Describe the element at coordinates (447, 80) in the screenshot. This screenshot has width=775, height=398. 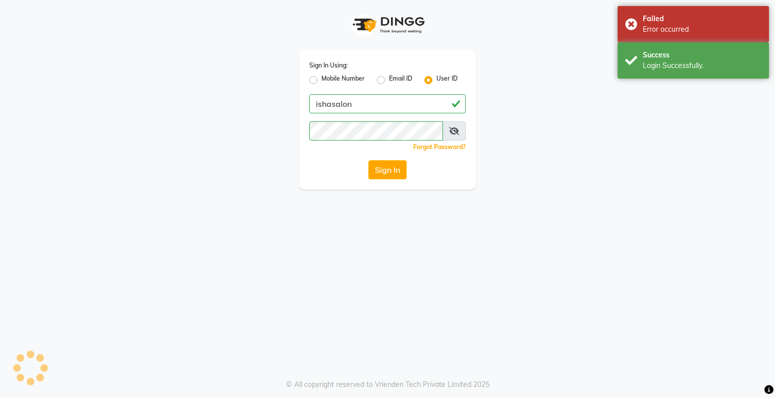
I see `label: User ID` at that location.